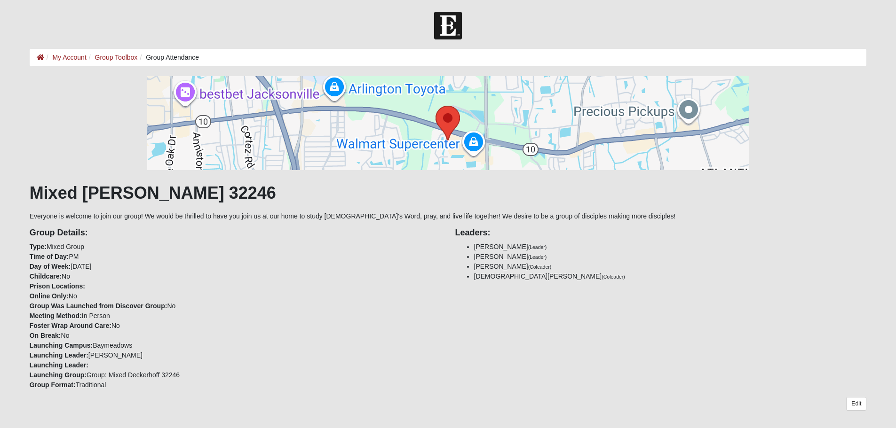  I want to click on a: Group Toolbox, so click(116, 57).